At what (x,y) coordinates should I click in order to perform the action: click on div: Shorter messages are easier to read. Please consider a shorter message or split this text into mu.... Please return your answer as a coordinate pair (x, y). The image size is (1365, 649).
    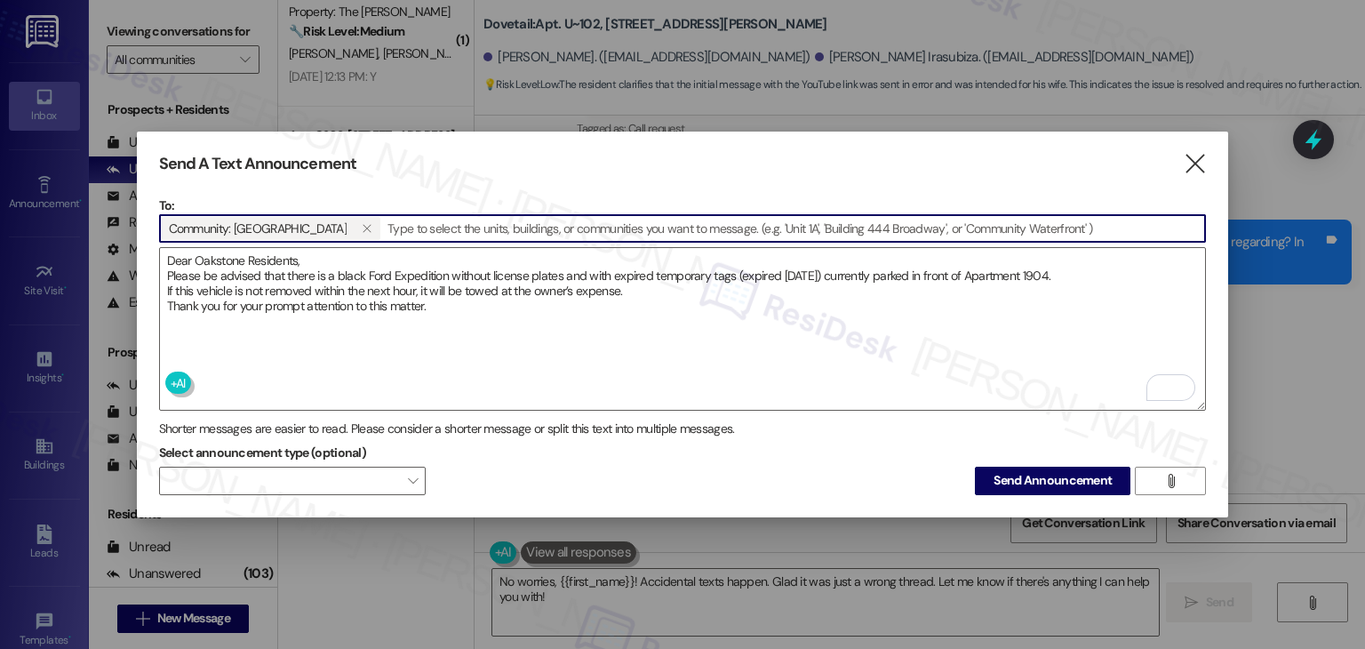
    Looking at the image, I should click on (683, 428).